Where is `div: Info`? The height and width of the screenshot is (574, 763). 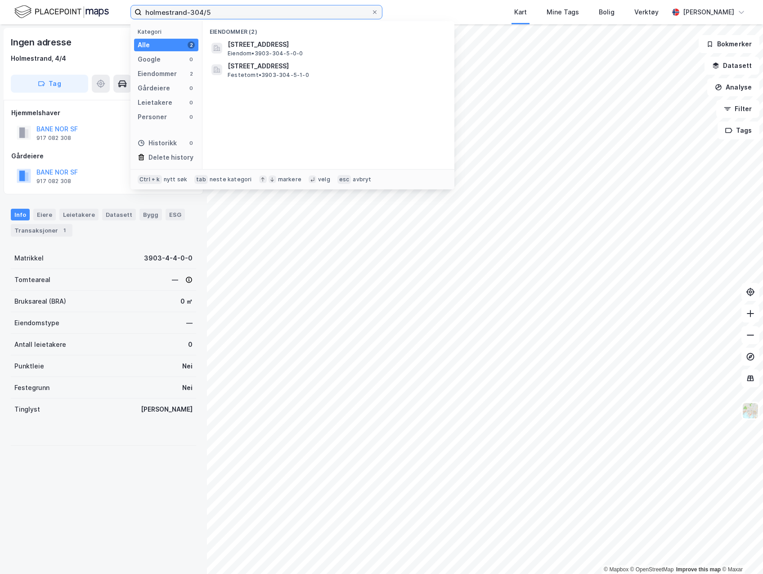 div: Info is located at coordinates (20, 214).